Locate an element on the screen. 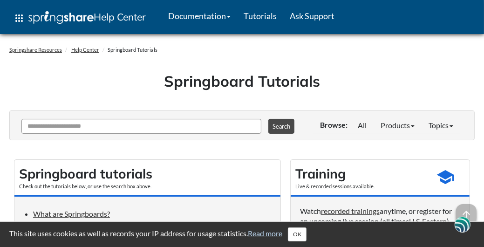 Image resolution: width=484 pixels, height=247 pixels. span: apps is located at coordinates (19, 18).